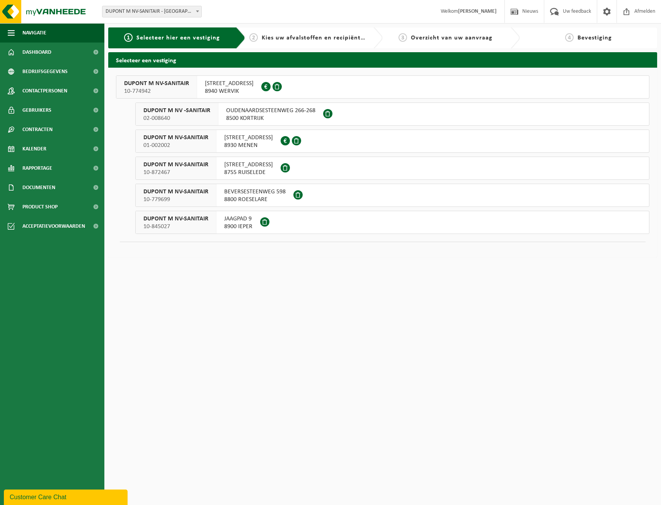  I want to click on span: 4, so click(569, 37).